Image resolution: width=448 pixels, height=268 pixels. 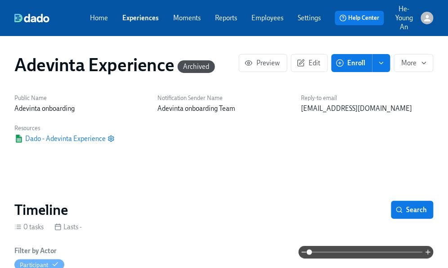 What do you see at coordinates (224, 98) in the screenshot?
I see `h6: Notification Sender Name` at bounding box center [224, 98].